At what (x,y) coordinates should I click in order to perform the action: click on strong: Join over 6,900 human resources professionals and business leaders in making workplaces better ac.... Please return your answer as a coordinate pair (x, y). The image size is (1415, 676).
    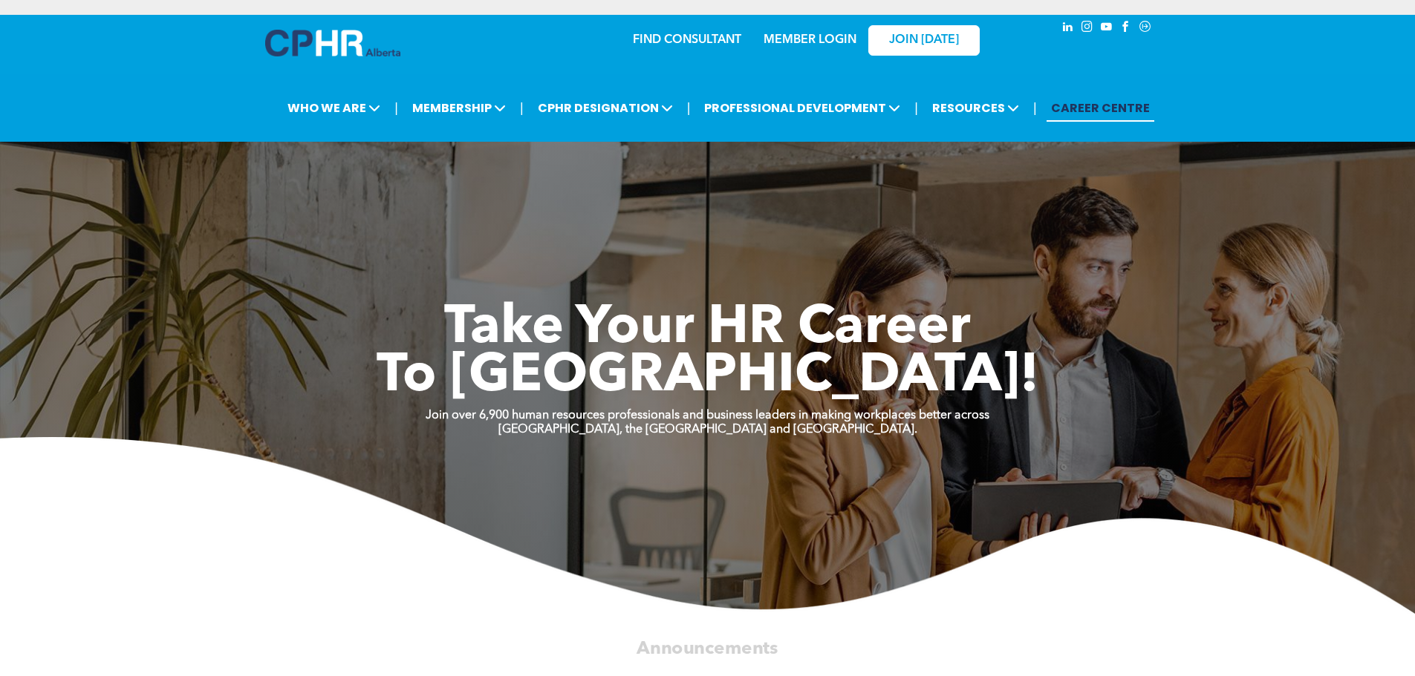
    Looking at the image, I should click on (707, 416).